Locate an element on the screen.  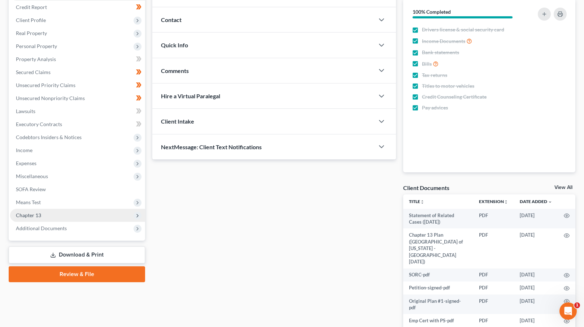
span: Property Analysis is located at coordinates (36, 59).